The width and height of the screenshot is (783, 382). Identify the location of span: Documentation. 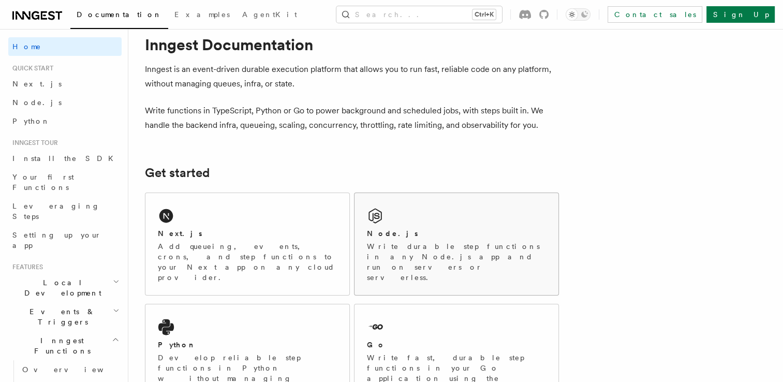
(119, 14).